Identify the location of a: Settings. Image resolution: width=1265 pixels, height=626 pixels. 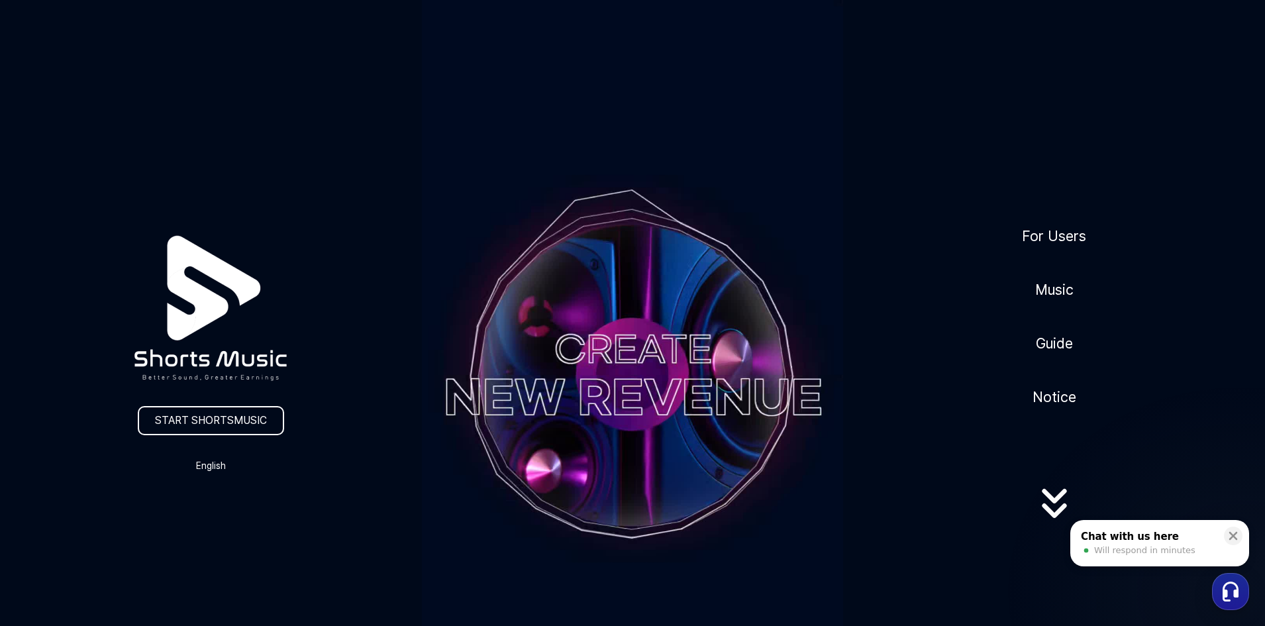
(213, 436).